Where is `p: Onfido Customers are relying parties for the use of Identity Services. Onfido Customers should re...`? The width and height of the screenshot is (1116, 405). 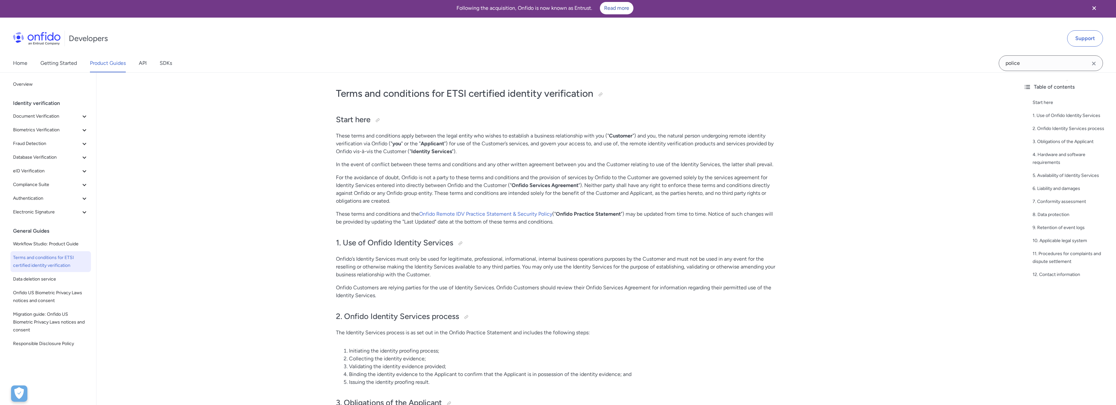
p: Onfido Customers are relying parties for the use of Identity Services. Onfido Customers should re... is located at coordinates (557, 292).